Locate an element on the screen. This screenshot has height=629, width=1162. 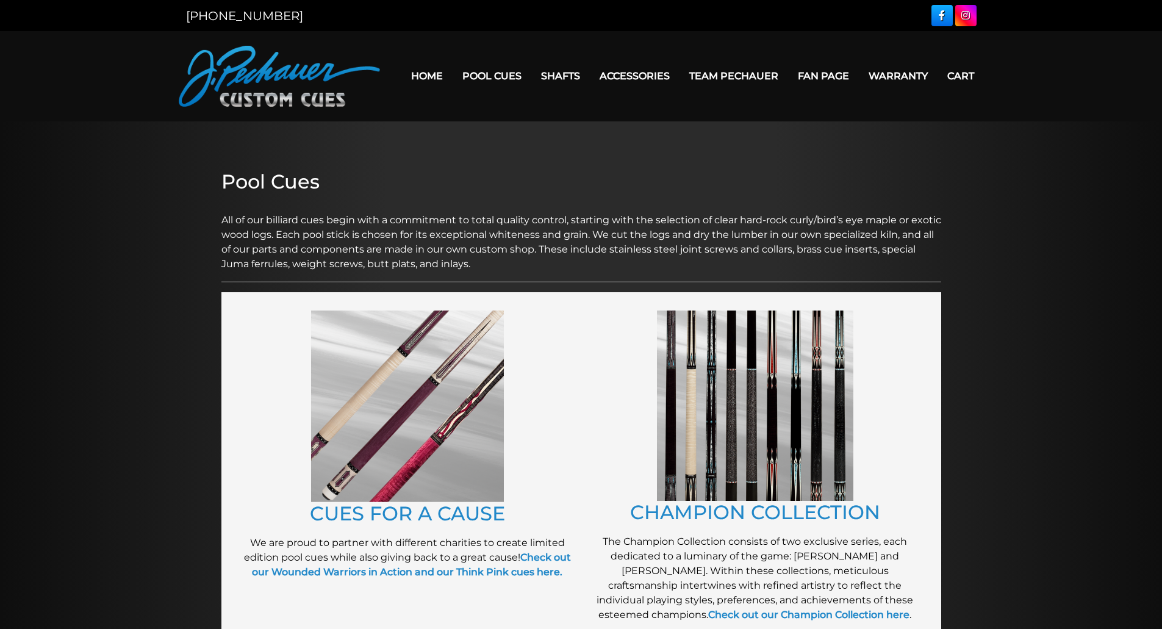
p: All of our billiard cues begin with a commitment to total quality control, starting with the sele... is located at coordinates (582, 235).